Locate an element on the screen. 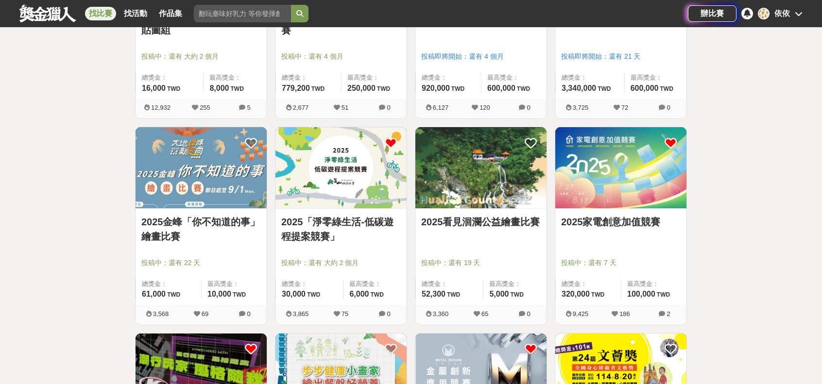  a: 2025家電創意加值競賽 is located at coordinates (621, 222).